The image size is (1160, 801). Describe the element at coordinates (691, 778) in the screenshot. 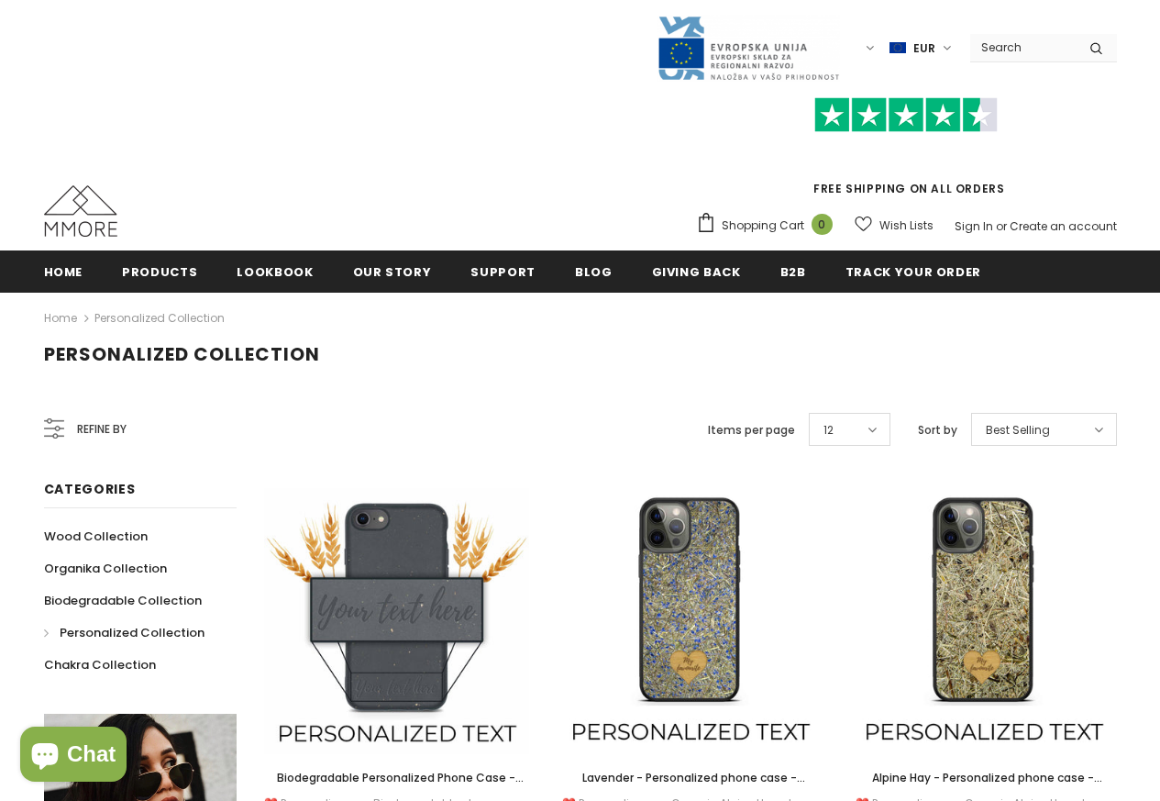

I see `a: Lavender - Personalized phone case - Personalized gift` at that location.